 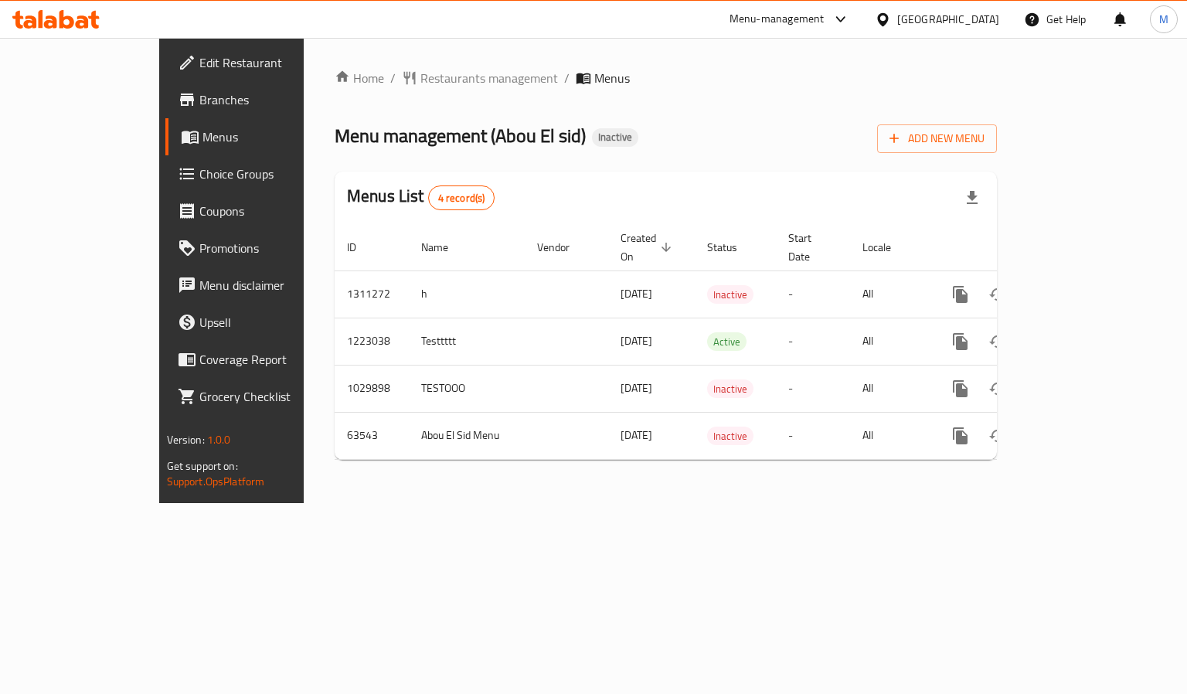 What do you see at coordinates (261, 396) in the screenshot?
I see `a: Grocery Checklist` at bounding box center [261, 396].